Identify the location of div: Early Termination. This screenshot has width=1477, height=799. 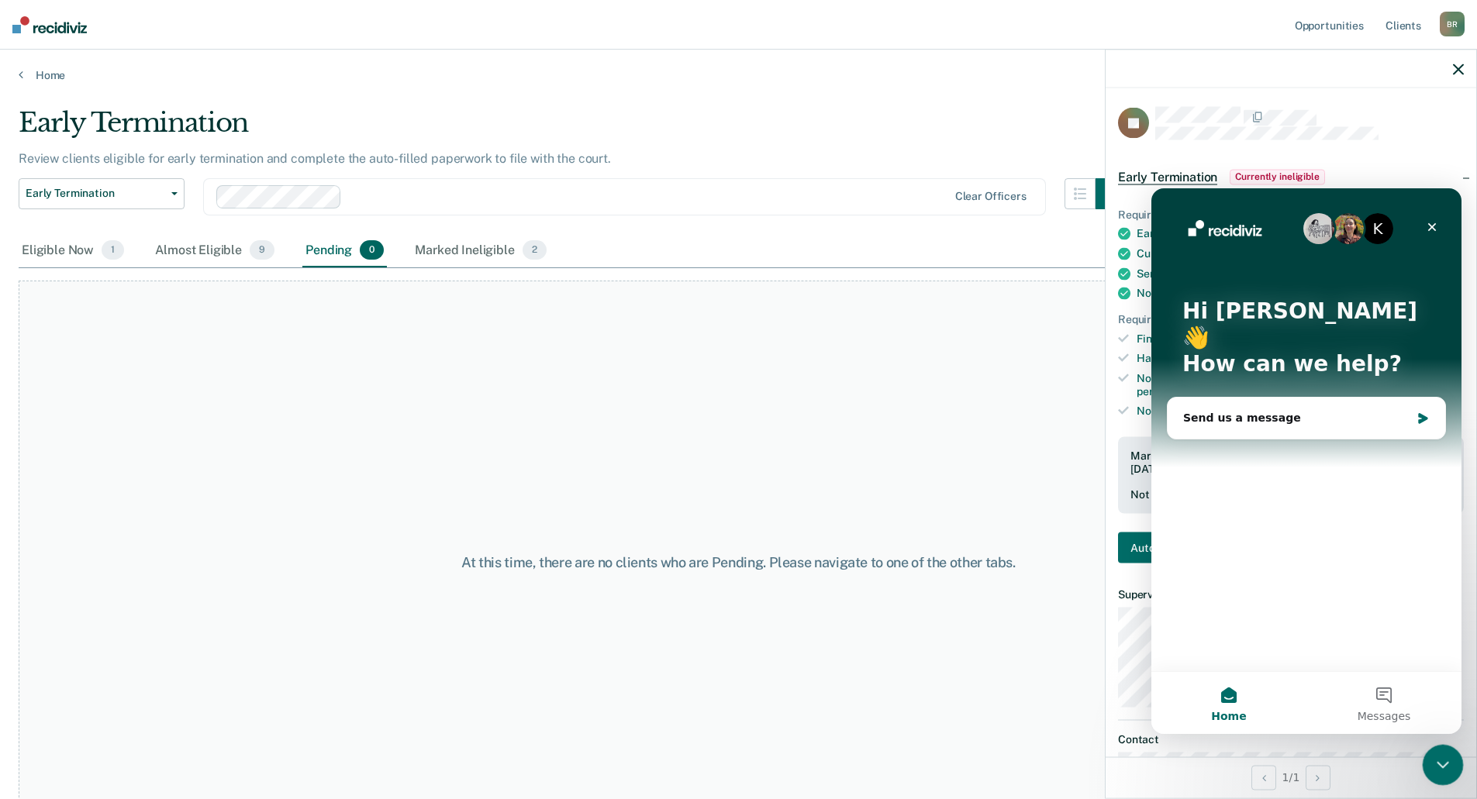
(572, 129).